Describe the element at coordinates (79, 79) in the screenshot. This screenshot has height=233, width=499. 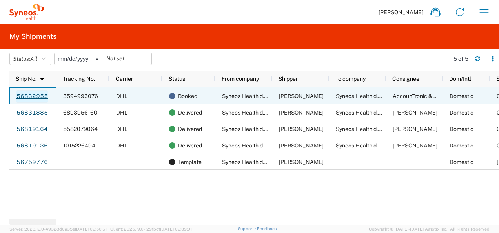
I see `span: Tracking No.` at that location.